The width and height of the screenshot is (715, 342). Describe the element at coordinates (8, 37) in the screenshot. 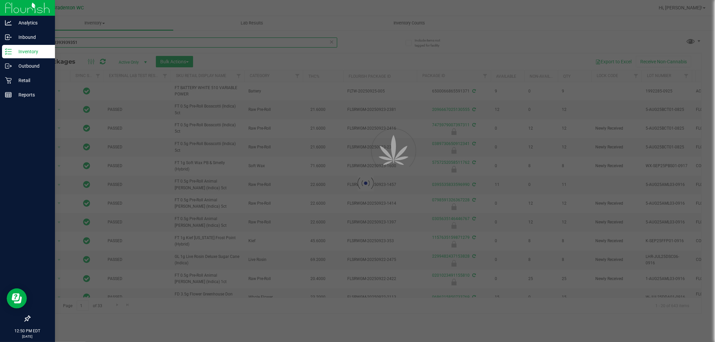

I see `inline-svg: Inbound` at that location.